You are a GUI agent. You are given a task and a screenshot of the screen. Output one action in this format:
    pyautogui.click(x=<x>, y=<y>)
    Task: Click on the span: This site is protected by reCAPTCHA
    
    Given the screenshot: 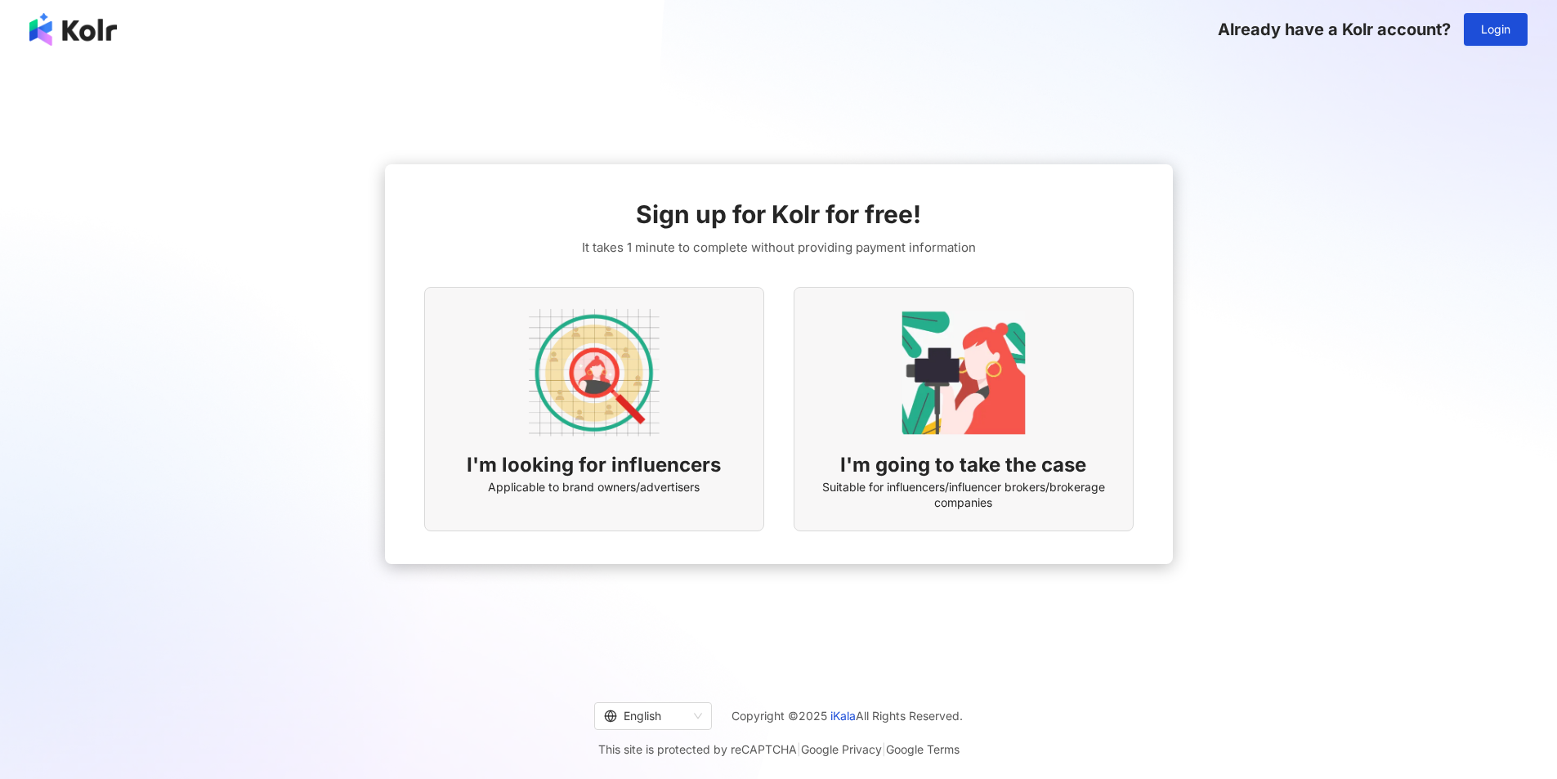 What is the action you would take?
    pyautogui.click(x=779, y=750)
    